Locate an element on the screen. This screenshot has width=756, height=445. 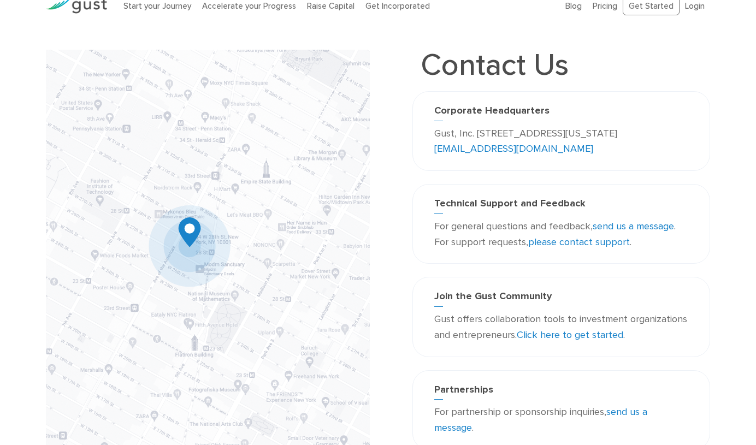
a: Blog is located at coordinates (573, 6).